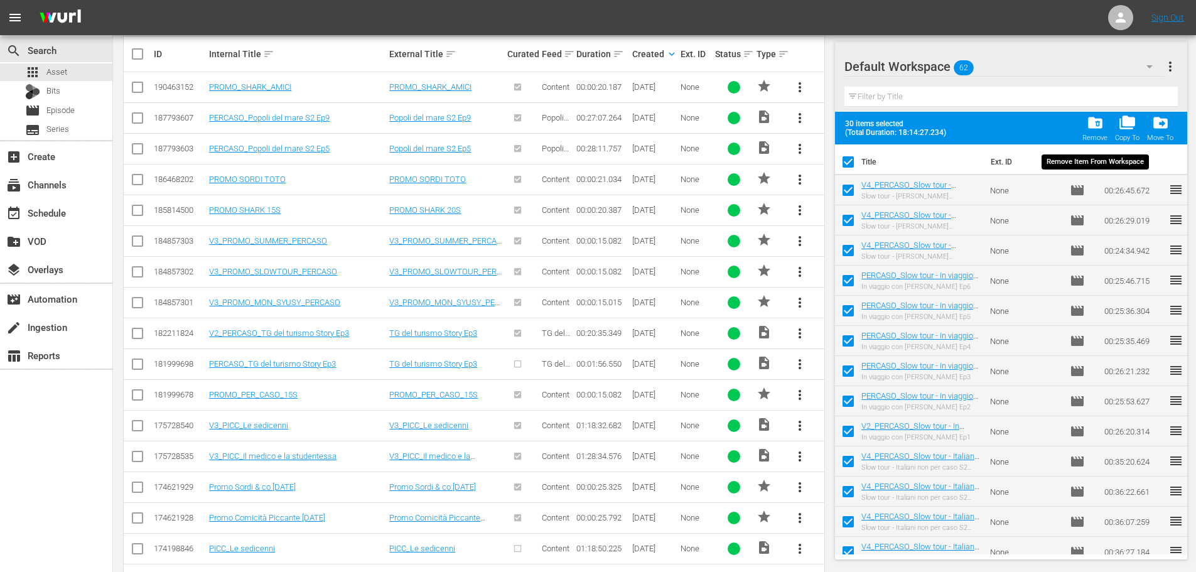 Image resolution: width=1196 pixels, height=572 pixels. What do you see at coordinates (1134, 462) in the screenshot?
I see `td: 00:35:20.624` at bounding box center [1134, 462].